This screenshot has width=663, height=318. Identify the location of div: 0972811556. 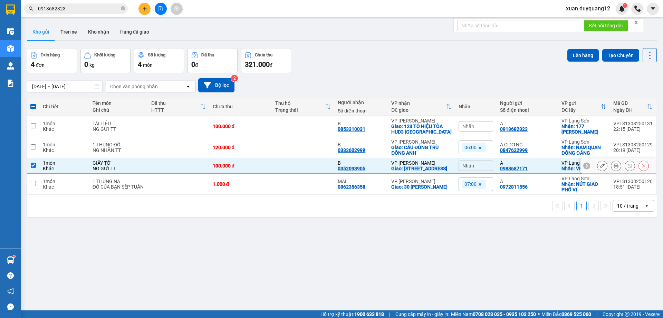
(514, 187).